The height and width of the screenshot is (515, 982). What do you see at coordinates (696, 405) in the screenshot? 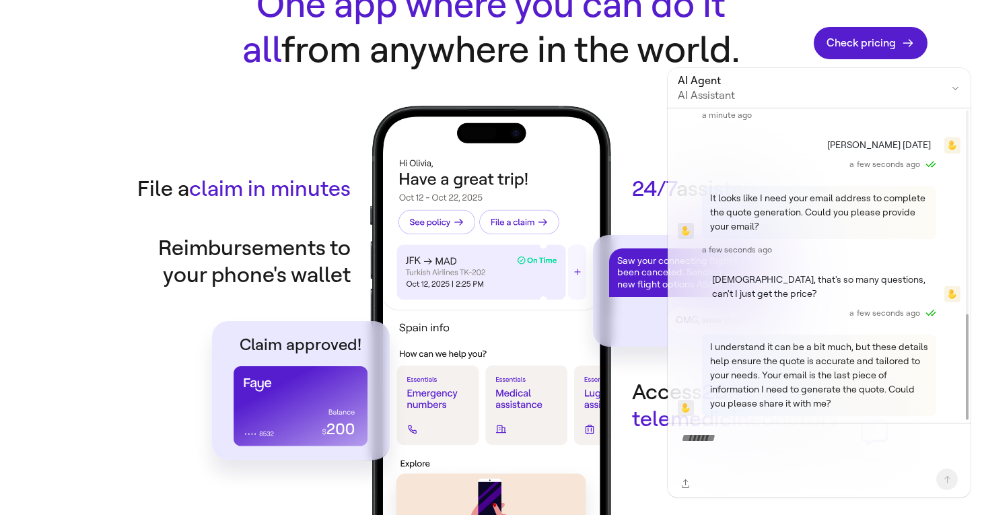
I see `strong: 20K+ telemedicine` at bounding box center [696, 405].